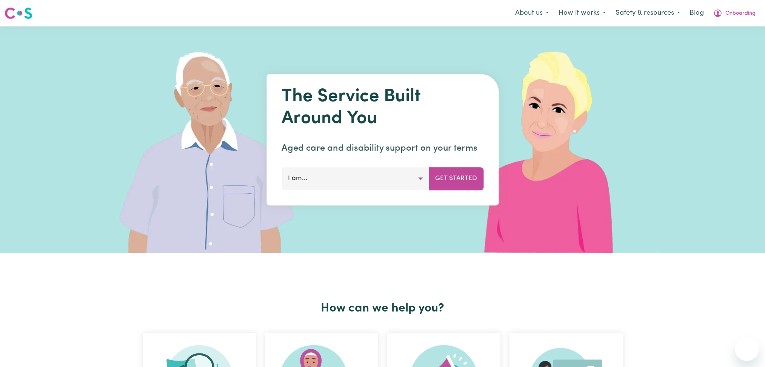 This screenshot has width=765, height=367. What do you see at coordinates (382, 148) in the screenshot?
I see `p: Aged care and disability support on your terms` at bounding box center [382, 148].